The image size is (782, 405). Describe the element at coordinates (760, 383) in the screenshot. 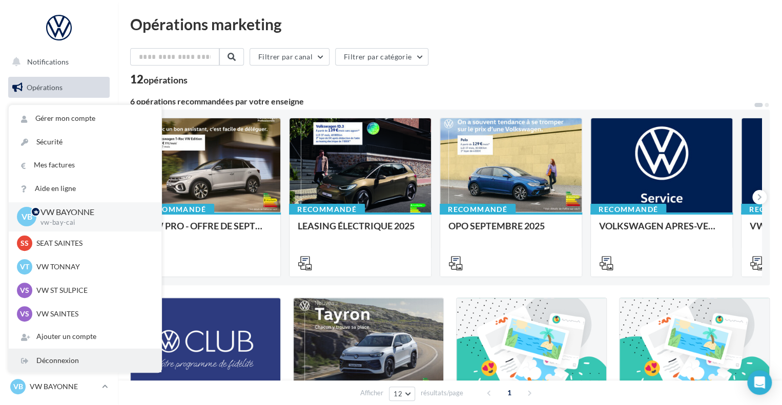

I see `div: Open Intercom Messenger` at that location.